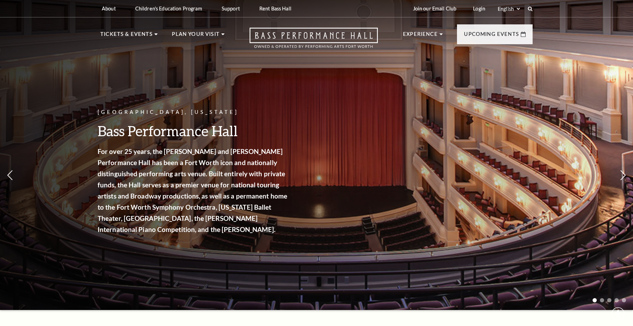 The height and width of the screenshot is (326, 633). I want to click on h3: Bass Performance Hall, so click(193, 131).